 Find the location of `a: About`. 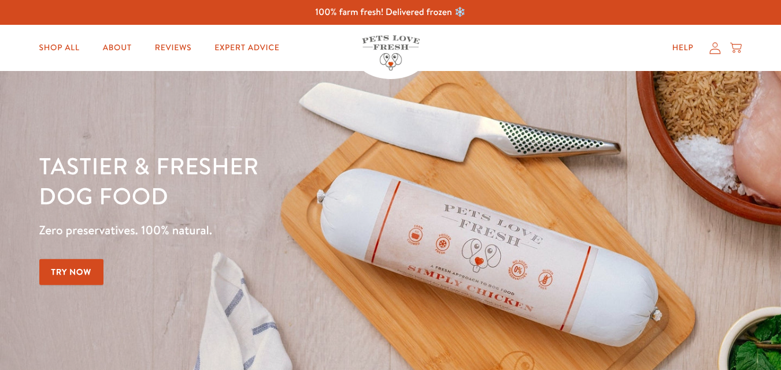

a: About is located at coordinates (117, 48).